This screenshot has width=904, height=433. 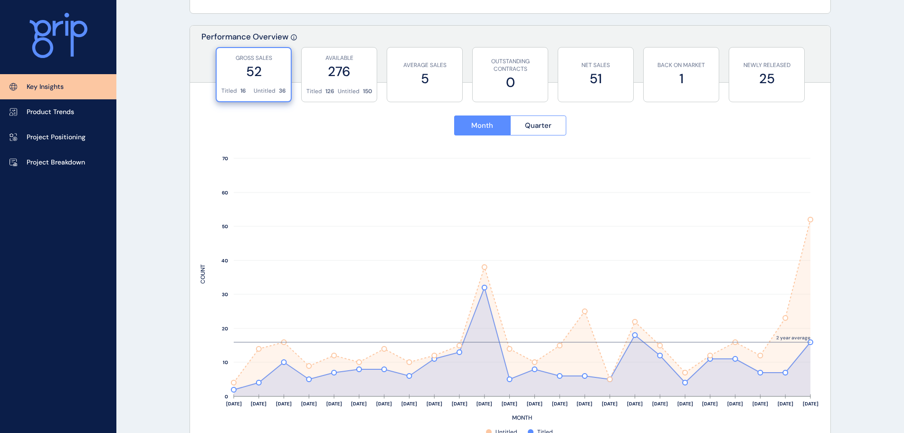 I want to click on p: GROSS SALES, so click(x=254, y=58).